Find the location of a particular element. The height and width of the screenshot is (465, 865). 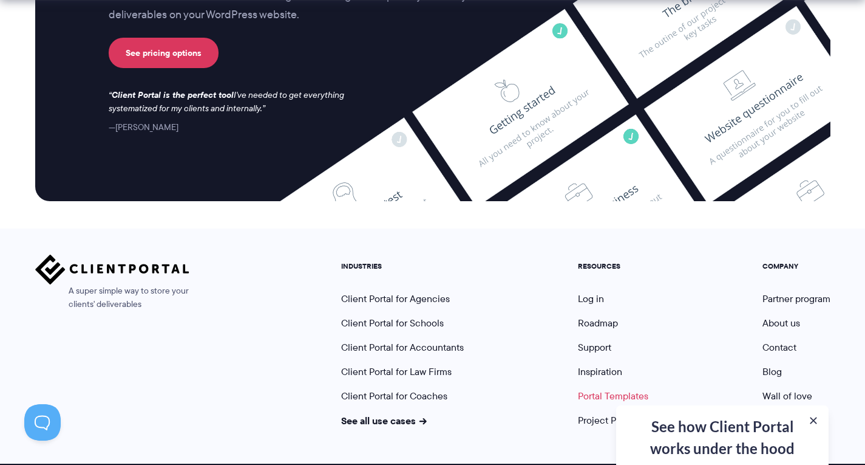

a: Blog is located at coordinates (772, 371).